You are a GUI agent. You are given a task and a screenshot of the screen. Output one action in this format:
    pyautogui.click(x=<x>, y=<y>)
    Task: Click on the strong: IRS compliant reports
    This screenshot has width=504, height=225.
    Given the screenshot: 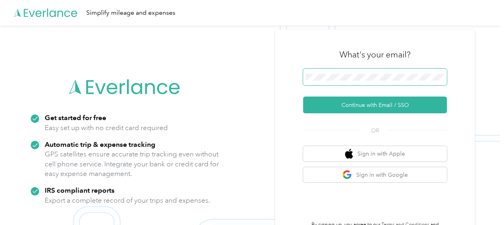 What is the action you would take?
    pyautogui.click(x=79, y=190)
    